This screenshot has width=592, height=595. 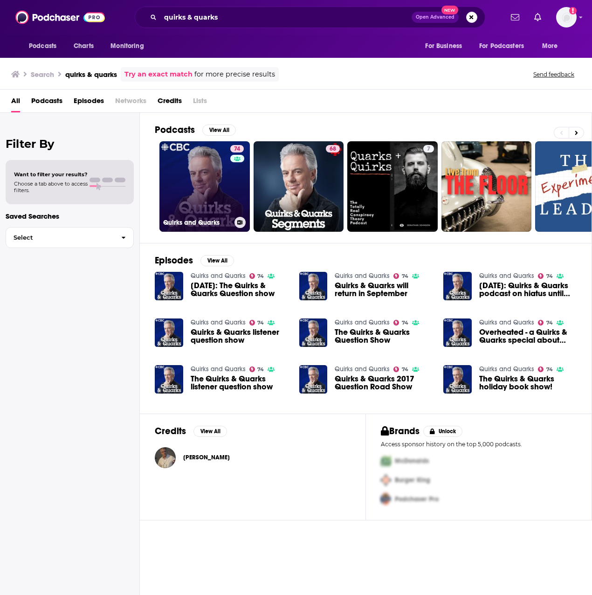 I want to click on a: Podchaser - Follow, Share and Rate Podcasts, so click(x=60, y=17).